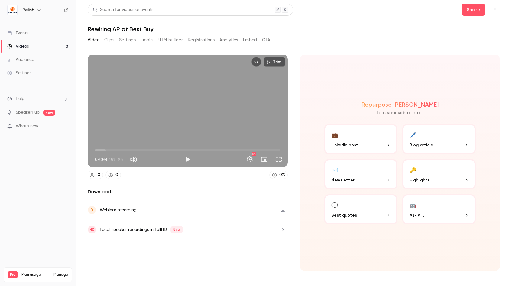 The image size is (512, 286). I want to click on button: Turn on miniplayer, so click(264, 159).